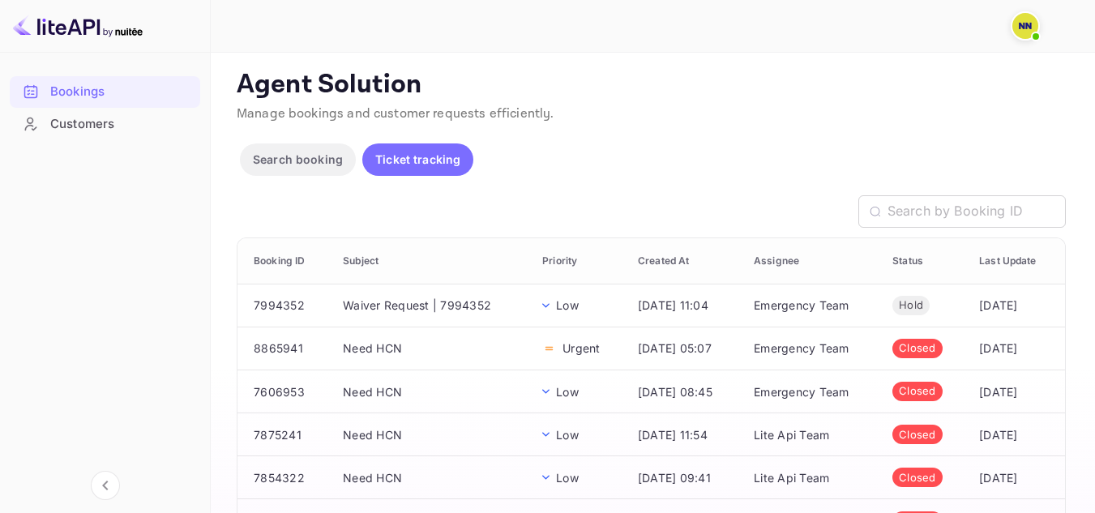  What do you see at coordinates (297, 159) in the screenshot?
I see `p: Search booking` at bounding box center [297, 159].